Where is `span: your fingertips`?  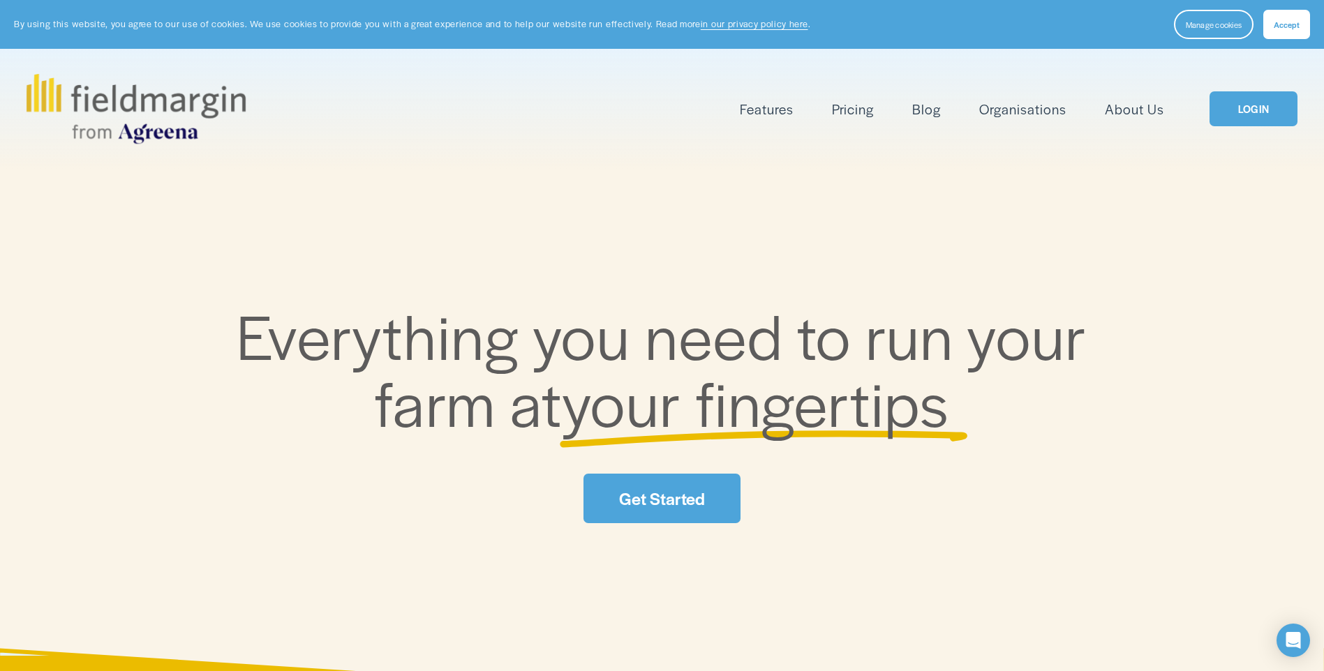
span: your fingertips is located at coordinates (755, 401).